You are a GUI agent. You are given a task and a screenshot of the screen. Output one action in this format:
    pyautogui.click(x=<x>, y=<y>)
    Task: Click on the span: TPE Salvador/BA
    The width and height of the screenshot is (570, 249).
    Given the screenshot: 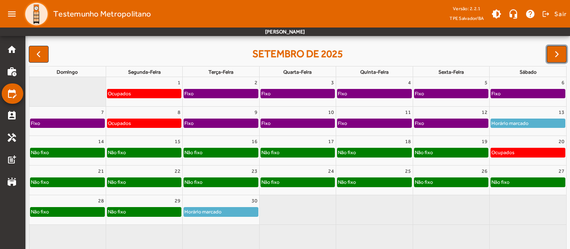 What is the action you would take?
    pyautogui.click(x=466, y=18)
    